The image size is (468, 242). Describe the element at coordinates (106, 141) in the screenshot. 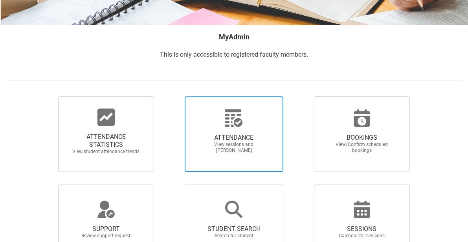

I see `span: ATTENDANCE STATISTICS` at that location.